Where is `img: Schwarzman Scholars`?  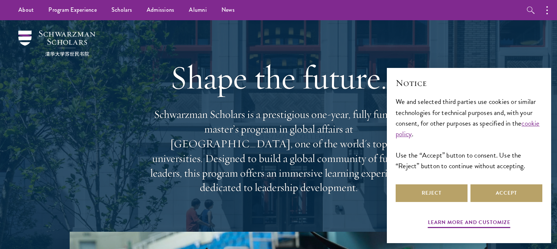 img: Schwarzman Scholars is located at coordinates (57, 43).